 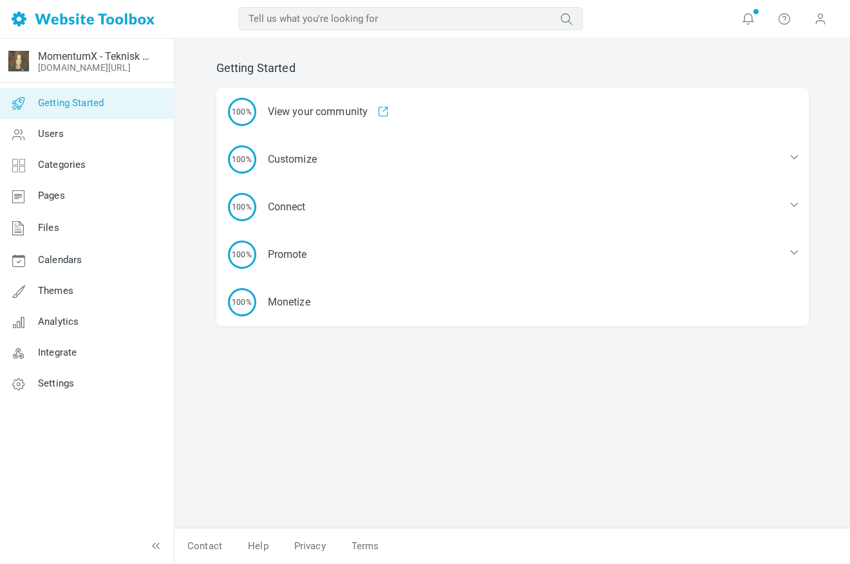 I want to click on span: Pages, so click(x=51, y=196).